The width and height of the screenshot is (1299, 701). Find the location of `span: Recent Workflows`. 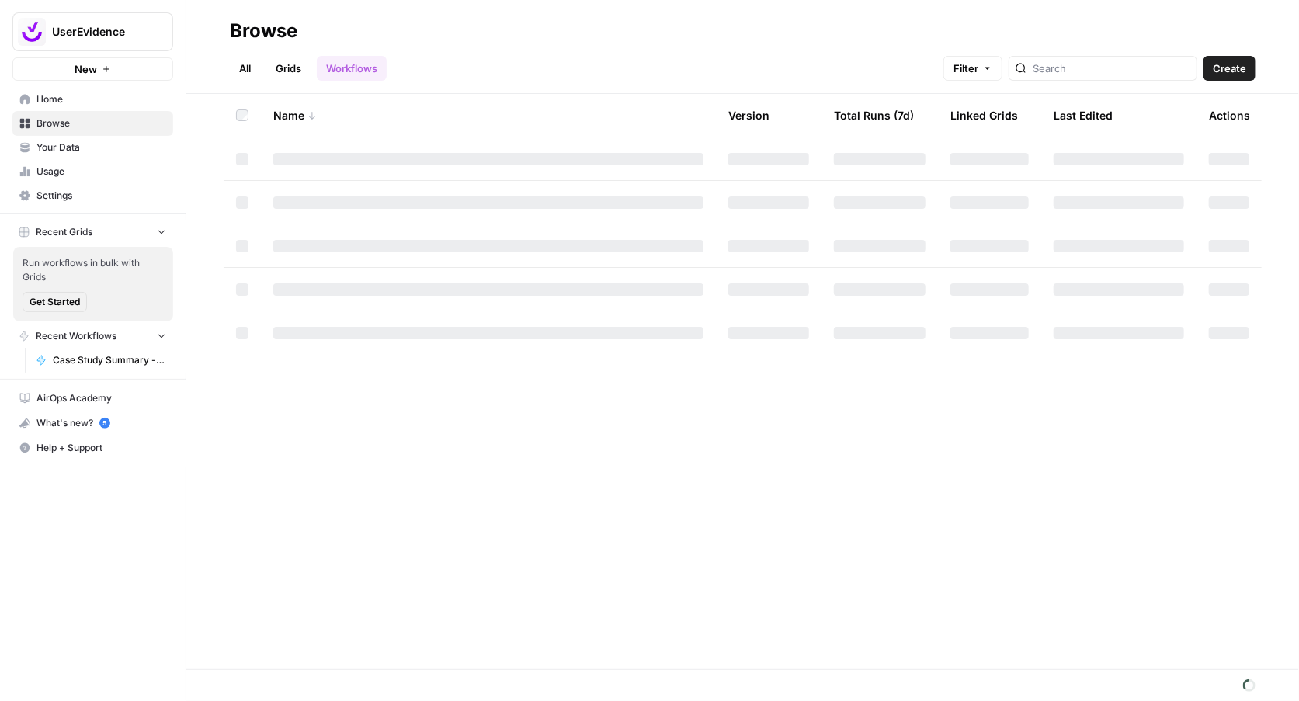

span: Recent Workflows is located at coordinates (76, 336).